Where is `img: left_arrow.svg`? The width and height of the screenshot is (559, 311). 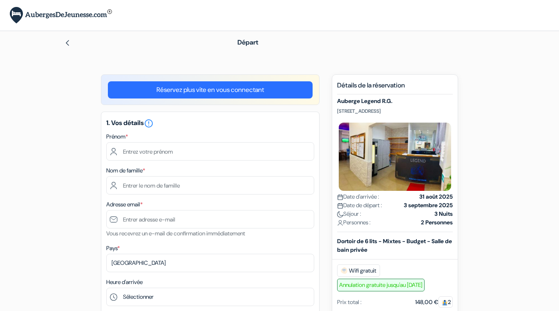
img: left_arrow.svg is located at coordinates (67, 43).